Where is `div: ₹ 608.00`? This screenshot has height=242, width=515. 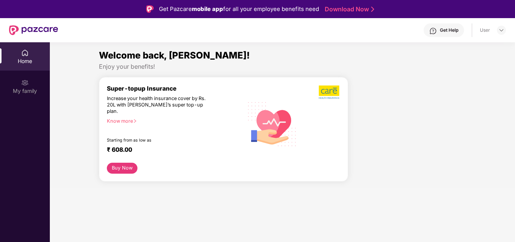 div: ₹ 608.00 is located at coordinates (171, 151).